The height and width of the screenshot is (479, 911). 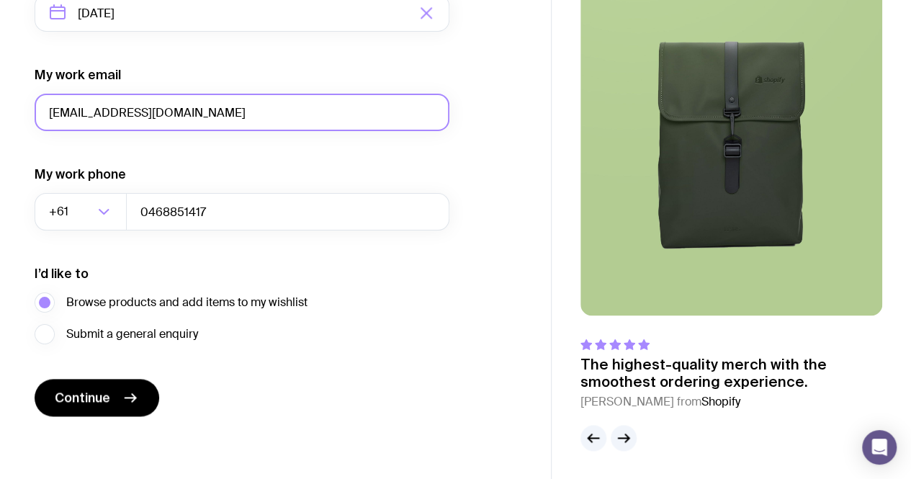 What do you see at coordinates (80, 174) in the screenshot?
I see `label: My work phone` at bounding box center [80, 174].